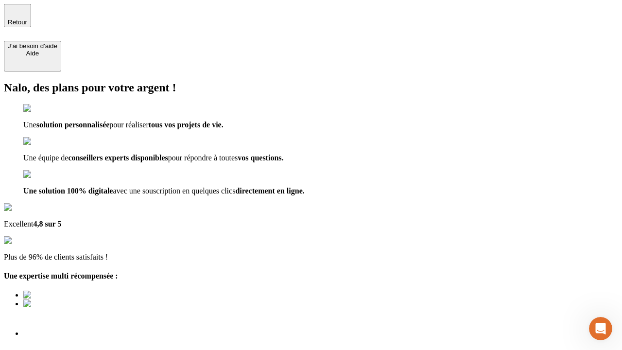 This screenshot has height=350, width=622. Describe the element at coordinates (18, 224) in the screenshot. I see `span: Excellent` at that location.